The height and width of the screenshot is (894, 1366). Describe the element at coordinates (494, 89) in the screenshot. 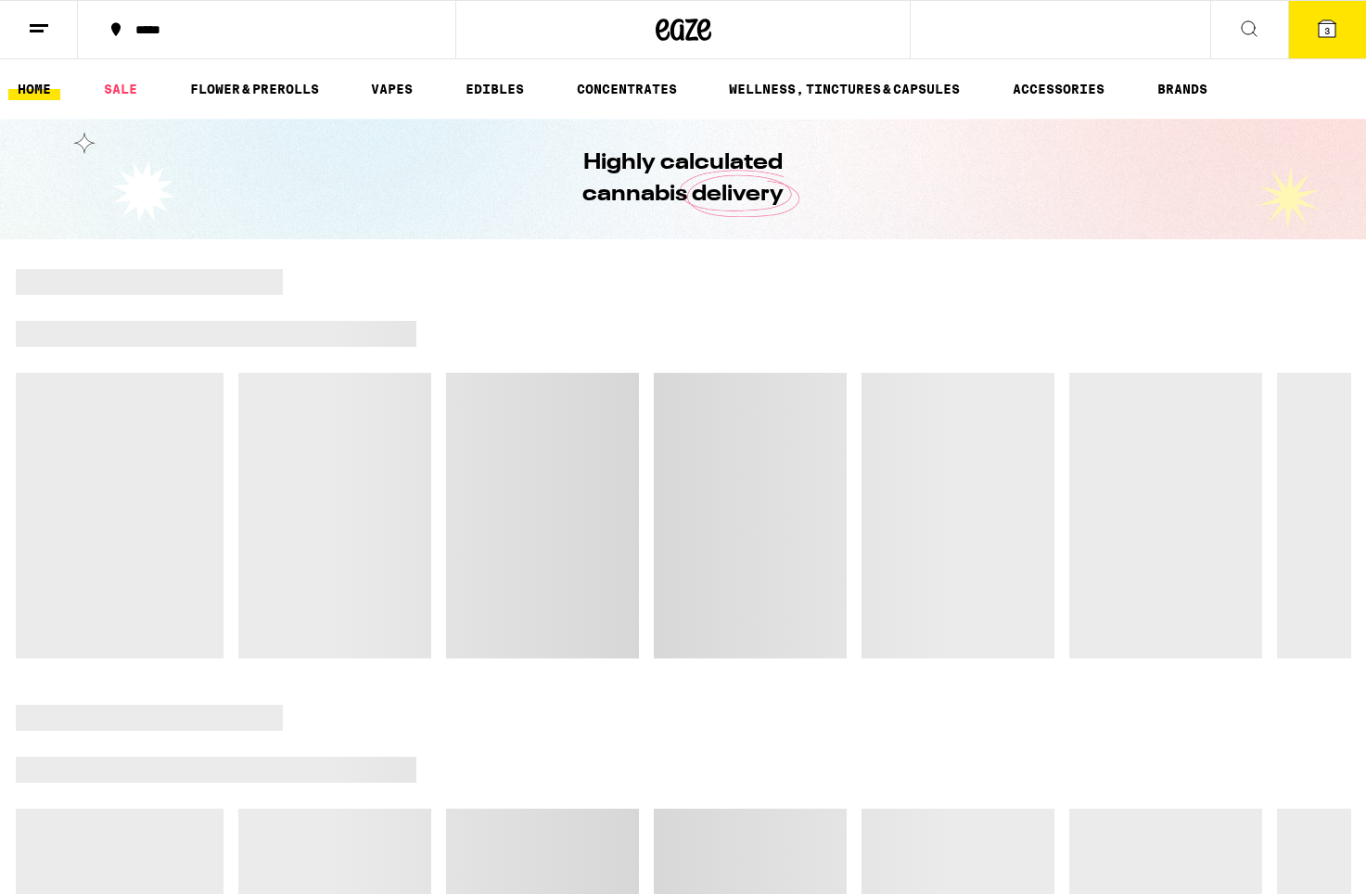

I see `a: EDIBLES` at that location.